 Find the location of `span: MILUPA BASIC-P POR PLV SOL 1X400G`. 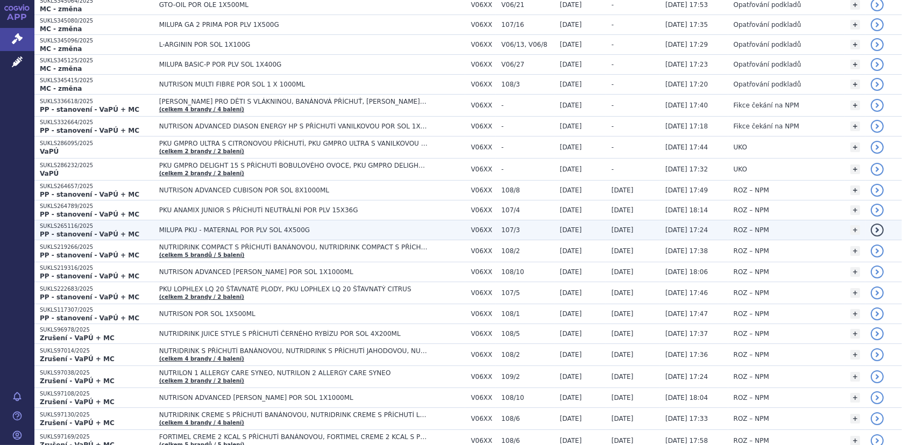

span: MILUPA BASIC-P POR PLV SOL 1X400G is located at coordinates (294, 65).